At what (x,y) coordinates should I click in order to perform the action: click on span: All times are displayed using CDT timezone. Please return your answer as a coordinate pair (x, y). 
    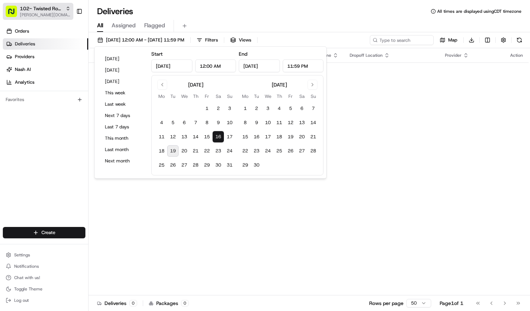
    Looking at the image, I should click on (479, 11).